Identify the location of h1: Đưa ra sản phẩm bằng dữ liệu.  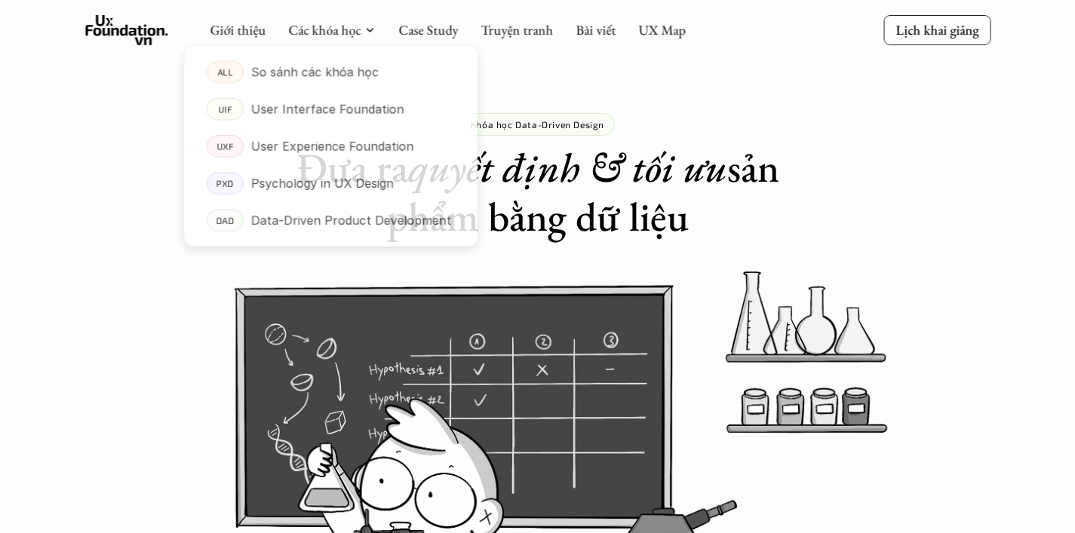
(537, 192).